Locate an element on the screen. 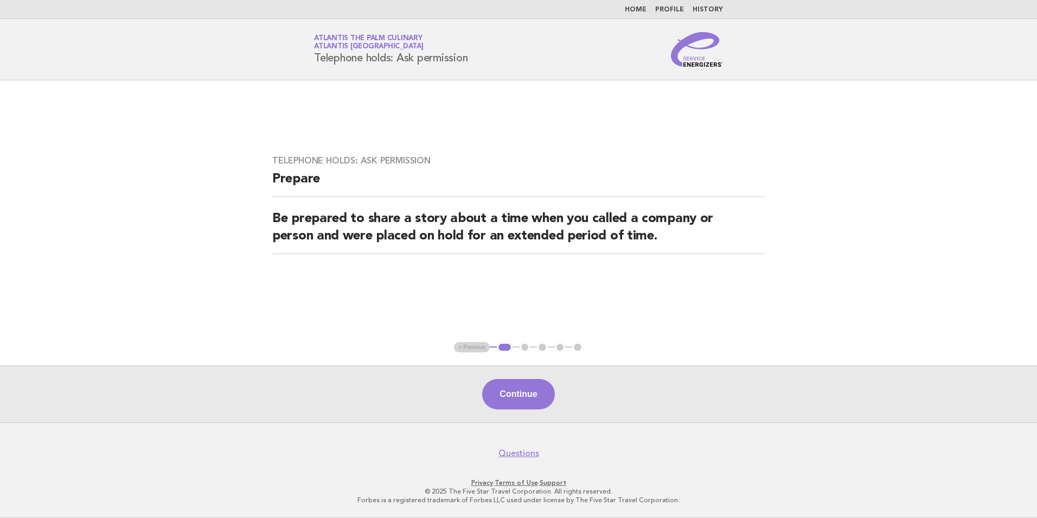 The width and height of the screenshot is (1037, 518). a: Support is located at coordinates (553, 482).